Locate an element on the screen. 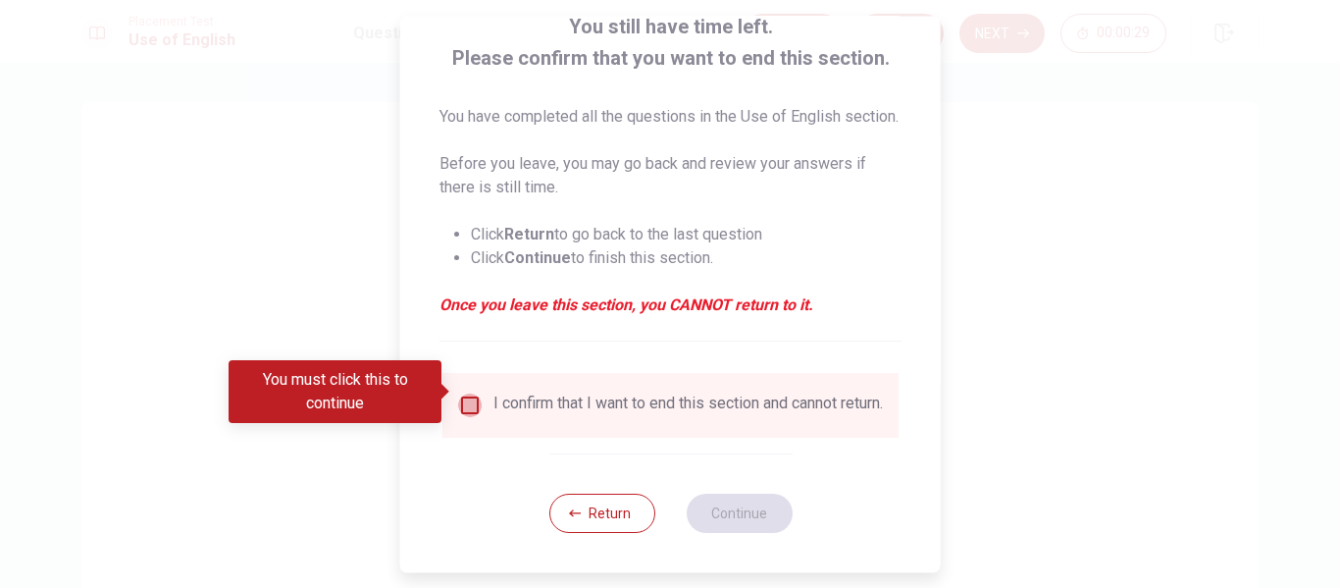 The width and height of the screenshot is (1340, 588). strong: Continue is located at coordinates (538, 257).